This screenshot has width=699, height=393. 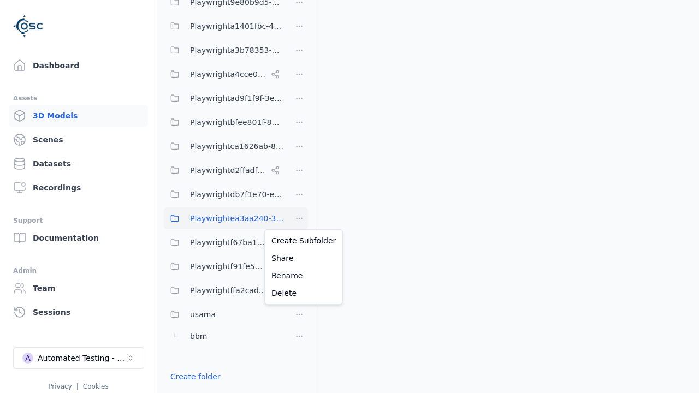 I want to click on div: Share, so click(x=304, y=258).